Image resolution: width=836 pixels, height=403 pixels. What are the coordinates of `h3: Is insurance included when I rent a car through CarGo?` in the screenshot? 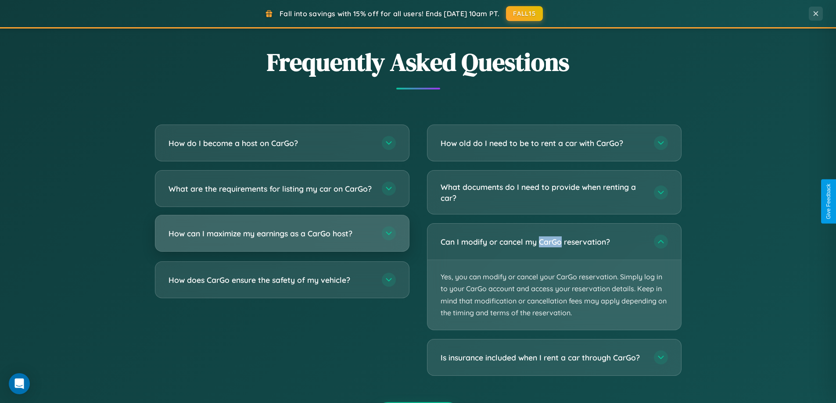 It's located at (543, 358).